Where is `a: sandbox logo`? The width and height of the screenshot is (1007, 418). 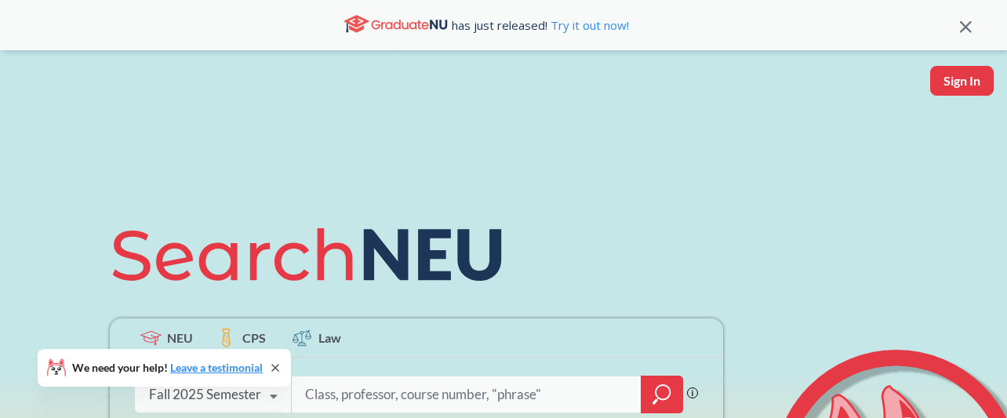 a: sandbox logo is located at coordinates (34, 92).